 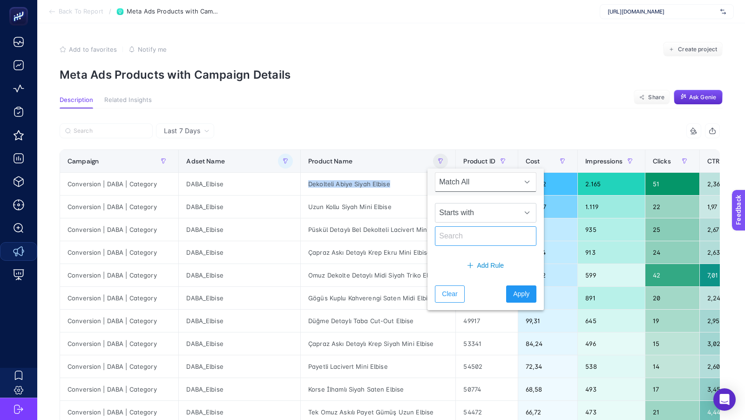 I want to click on button: Create project, so click(x=693, y=49).